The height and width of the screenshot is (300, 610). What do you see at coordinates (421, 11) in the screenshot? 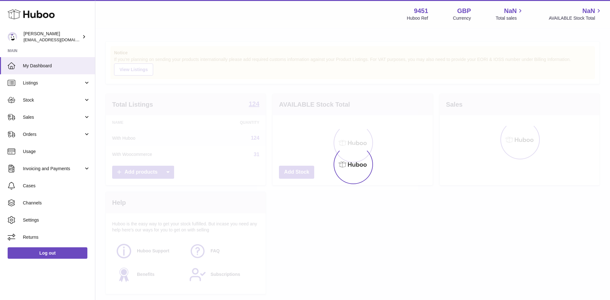
I see `strong: 9451` at bounding box center [421, 11].